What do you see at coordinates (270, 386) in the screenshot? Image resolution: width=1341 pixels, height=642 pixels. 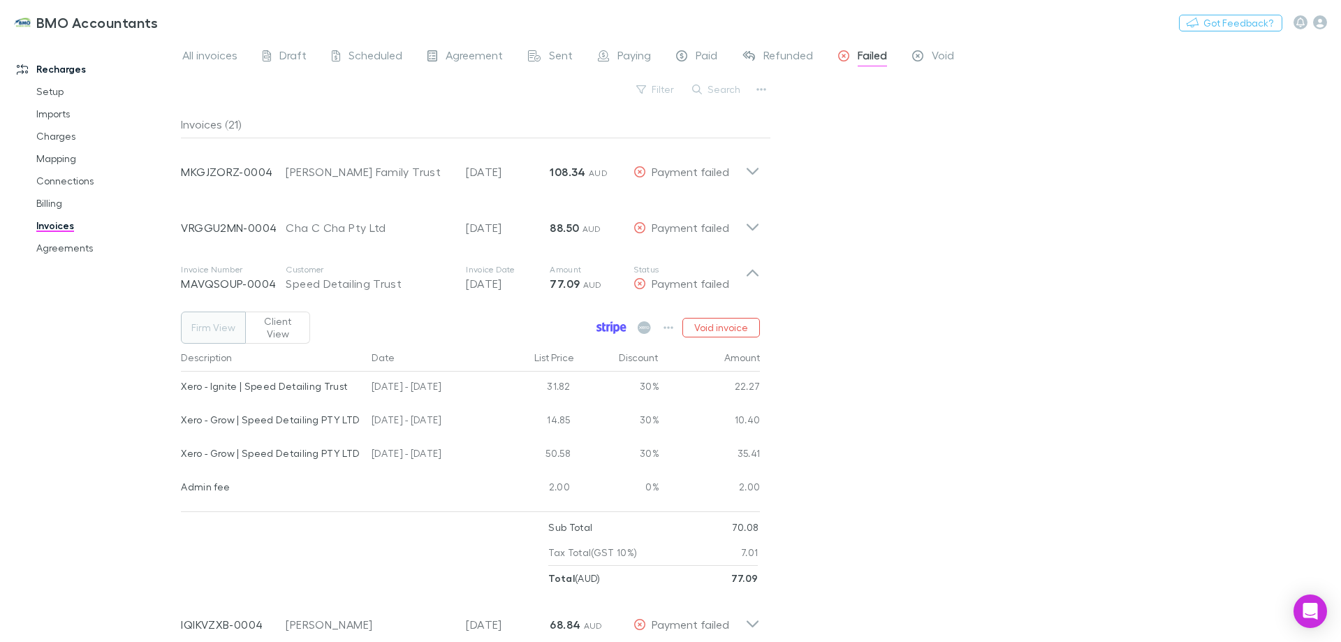 I see `div: Xero - Ignite | Speed Detailing Trust` at bounding box center [270, 386].